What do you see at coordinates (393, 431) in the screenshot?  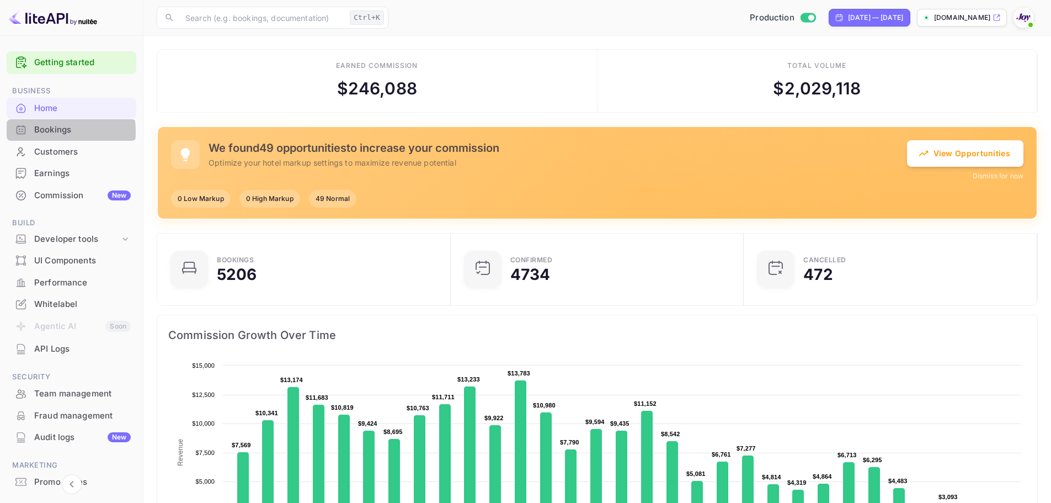 I see `text: $8,695` at bounding box center [393, 431].